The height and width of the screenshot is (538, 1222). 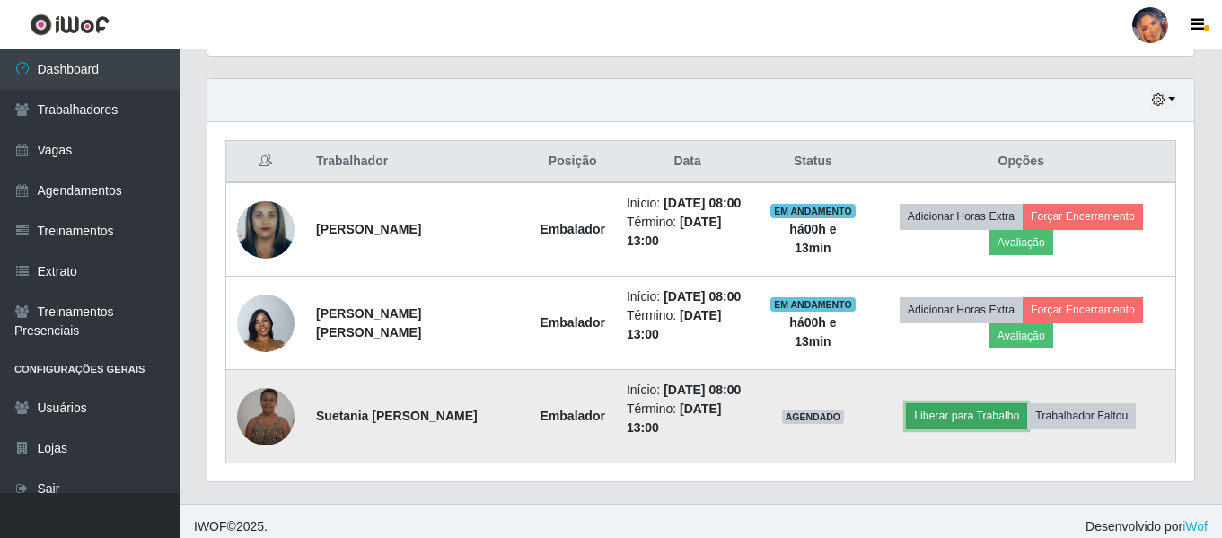 What do you see at coordinates (210, 526) in the screenshot?
I see `span: IWOF` at bounding box center [210, 526].